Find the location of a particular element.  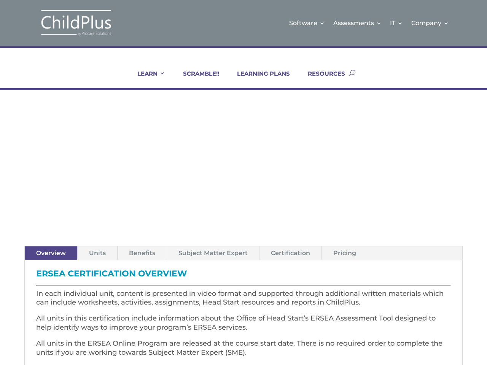

a: Benefits is located at coordinates (142, 253).